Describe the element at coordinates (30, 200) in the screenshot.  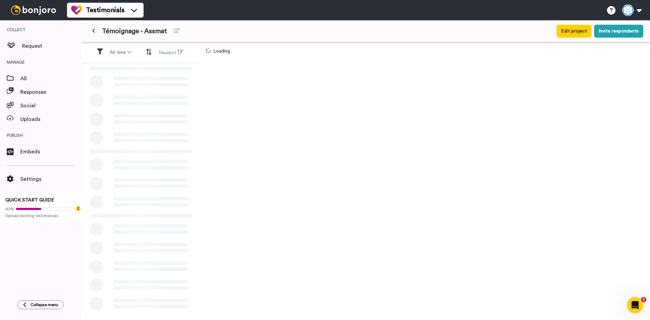
I see `span: QUICK START GUIDE` at that location.